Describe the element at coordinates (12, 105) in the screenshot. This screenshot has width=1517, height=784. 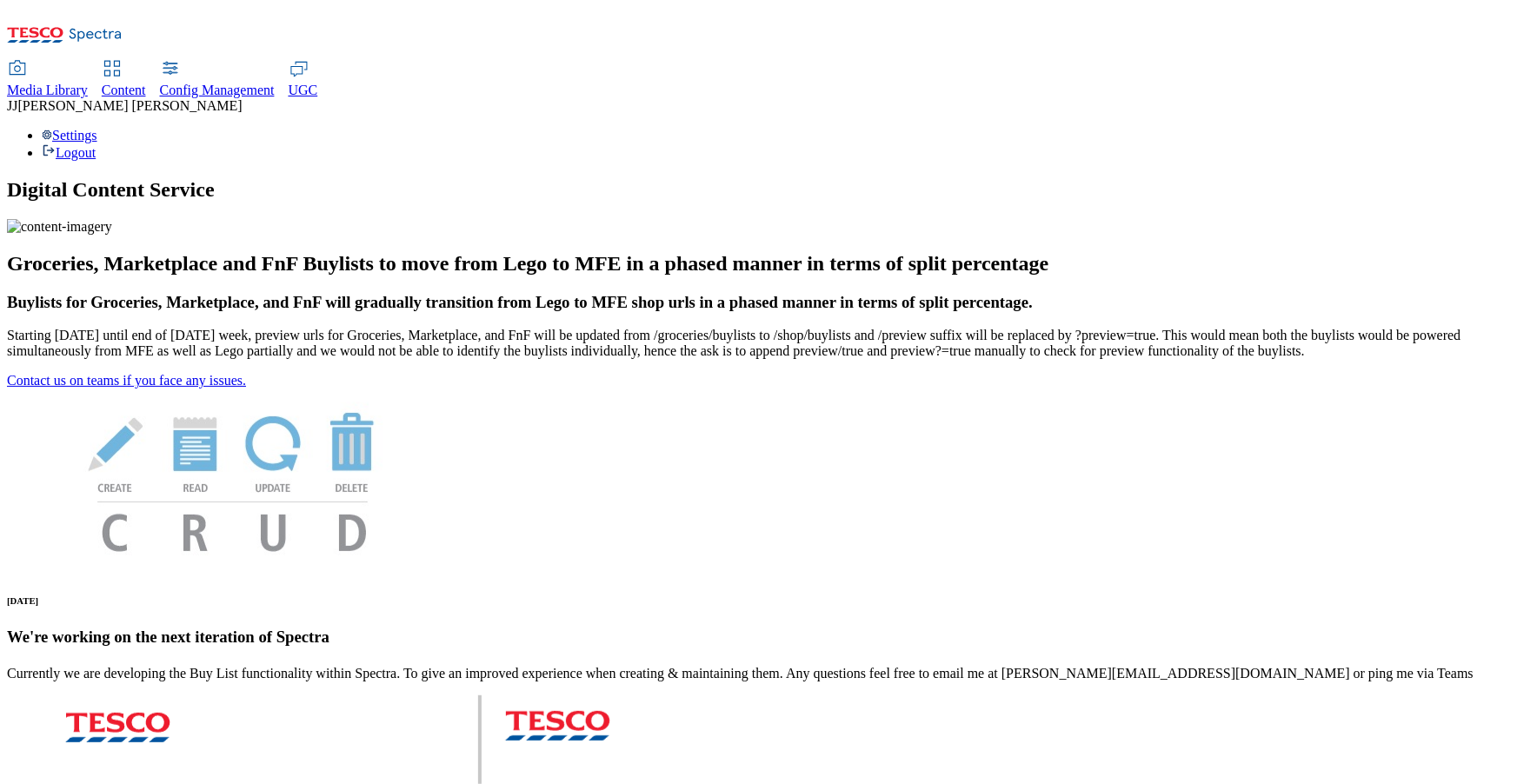
I see `span: JJ` at that location.